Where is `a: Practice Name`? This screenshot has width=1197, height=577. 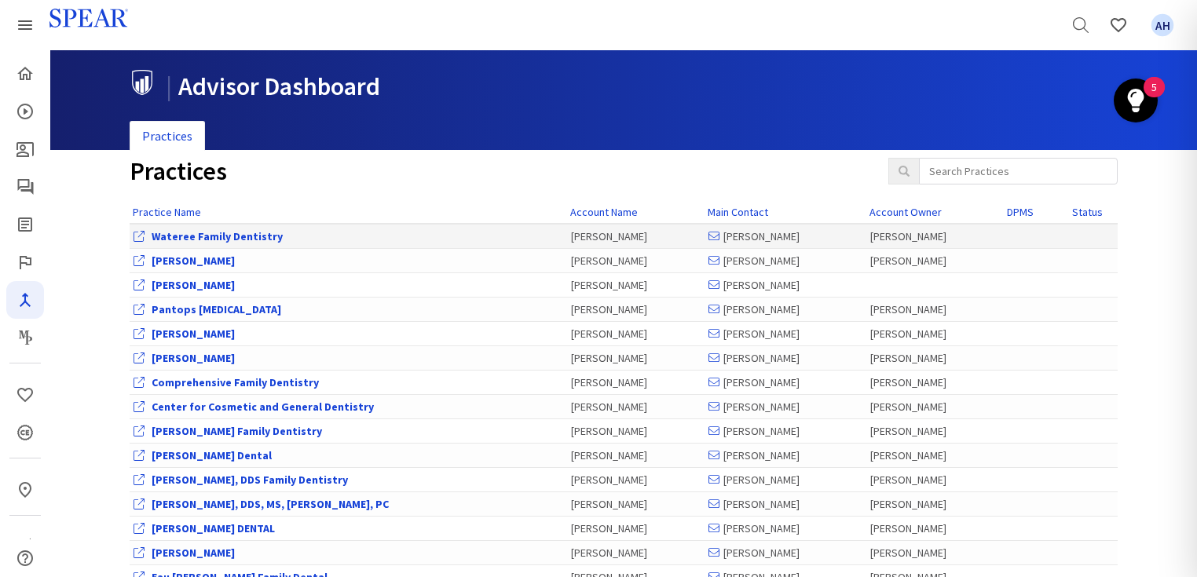
a: Practice Name is located at coordinates (166, 212).